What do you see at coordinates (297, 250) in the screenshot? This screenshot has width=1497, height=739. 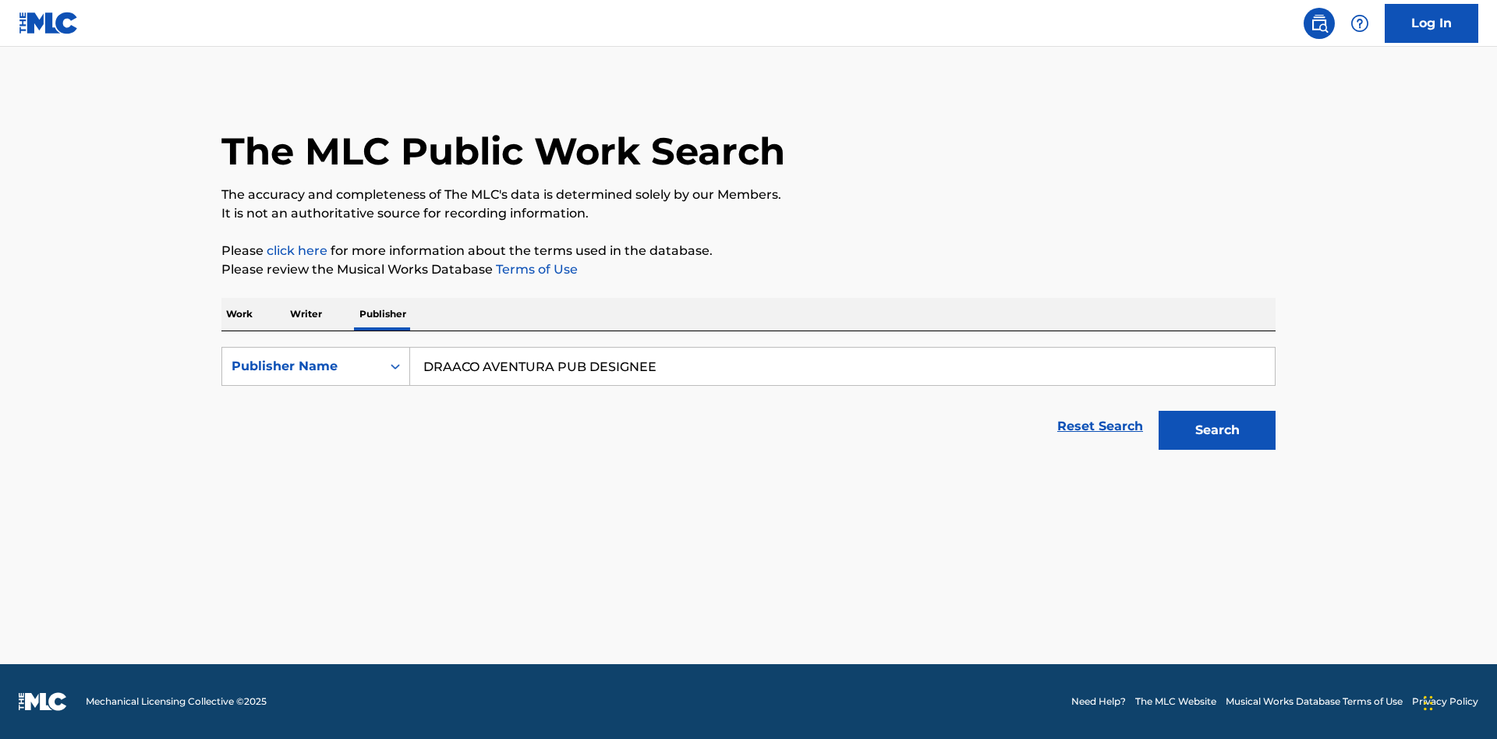 I see `a: click here` at bounding box center [297, 250].